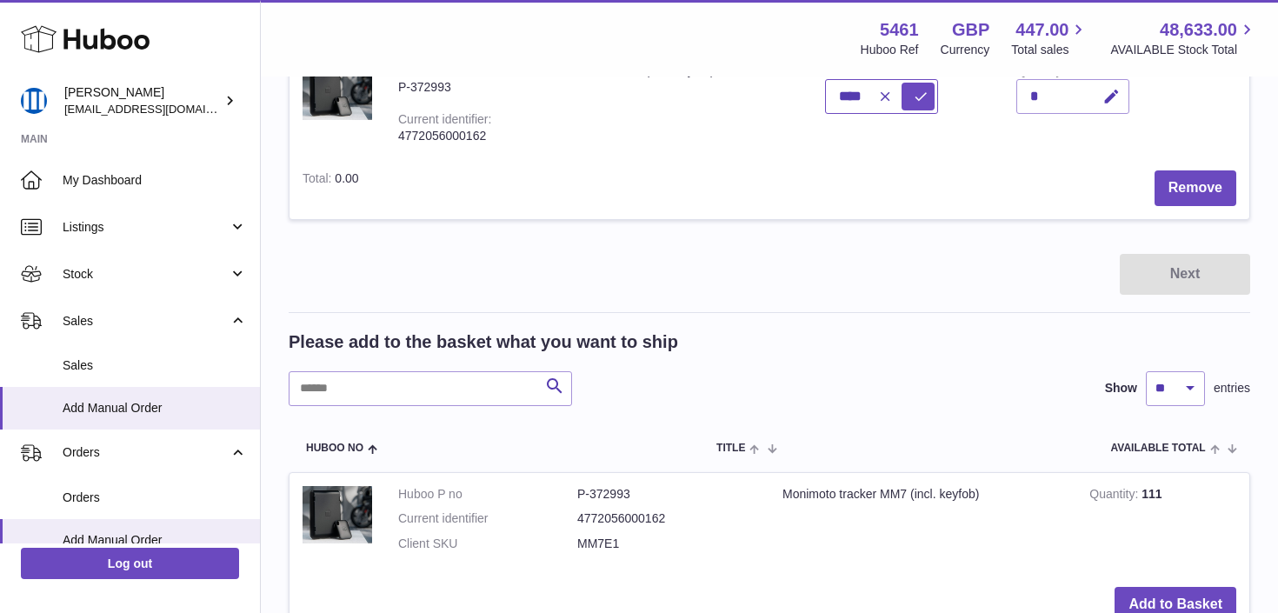 The height and width of the screenshot is (613, 1278). Describe the element at coordinates (34, 101) in the screenshot. I see `img: oksana@monimoto.com` at that location.